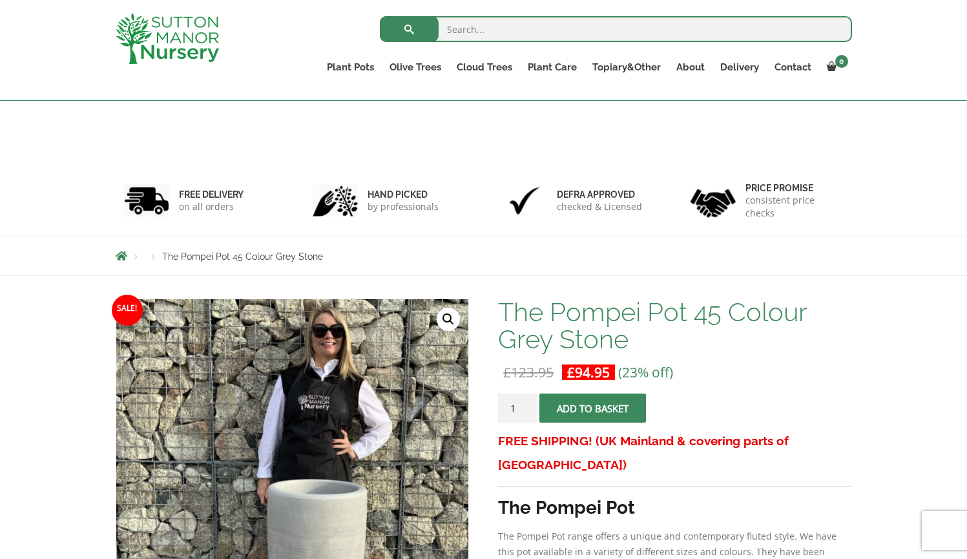 This screenshot has height=559, width=967. I want to click on a: Delivery, so click(740, 67).